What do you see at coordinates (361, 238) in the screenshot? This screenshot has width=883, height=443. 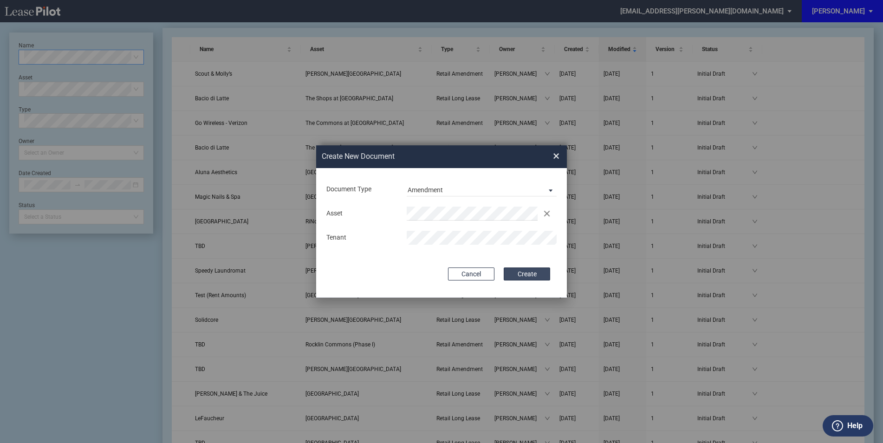 I see `div: Tenant` at bounding box center [361, 238].